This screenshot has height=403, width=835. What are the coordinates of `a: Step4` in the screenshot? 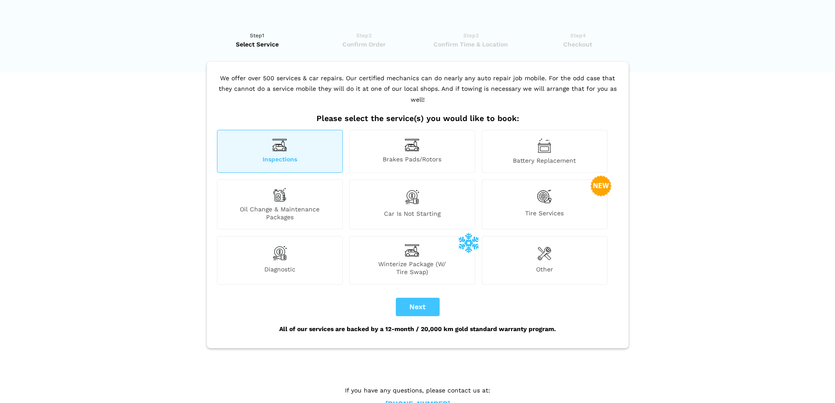 It's located at (578, 40).